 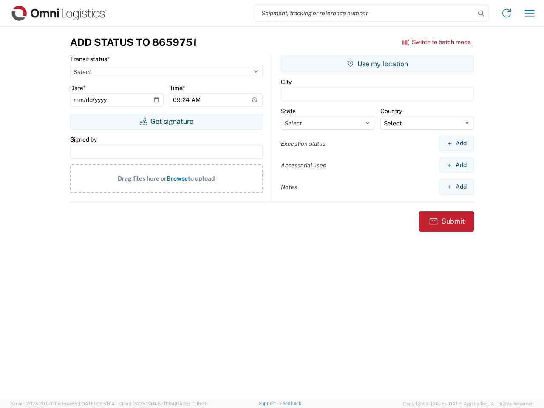 What do you see at coordinates (90, 59) in the screenshot?
I see `label: Transit status` at bounding box center [90, 59].